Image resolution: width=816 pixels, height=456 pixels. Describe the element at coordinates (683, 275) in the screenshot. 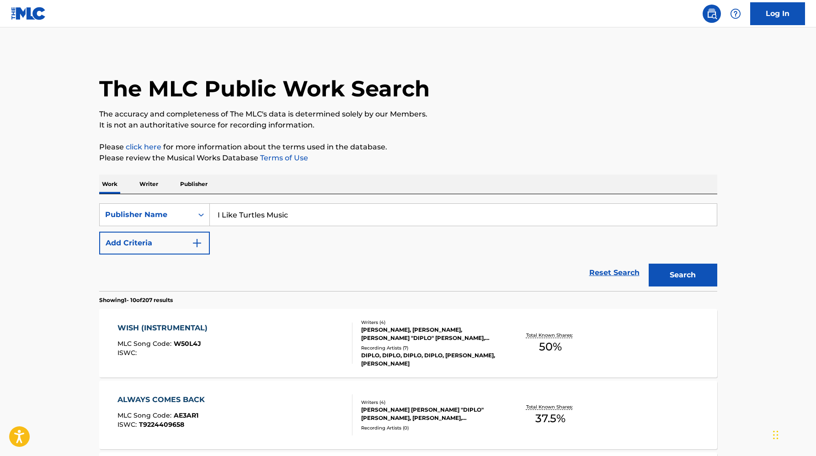

I see `button: Search` at that location.